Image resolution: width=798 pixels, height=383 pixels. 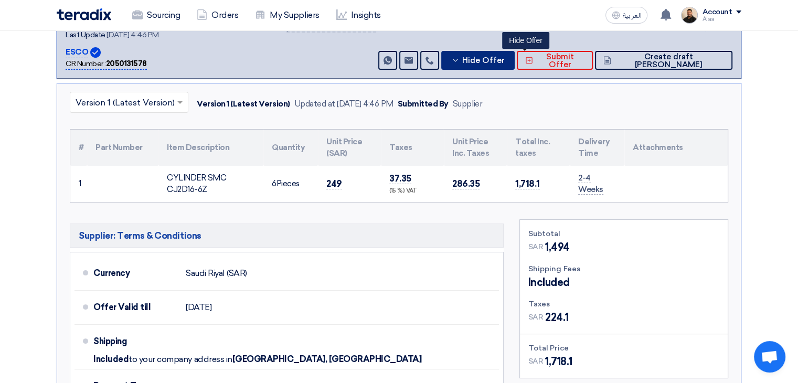 What do you see at coordinates (554, 60) in the screenshot?
I see `button: Submit Offer` at bounding box center [554, 60].